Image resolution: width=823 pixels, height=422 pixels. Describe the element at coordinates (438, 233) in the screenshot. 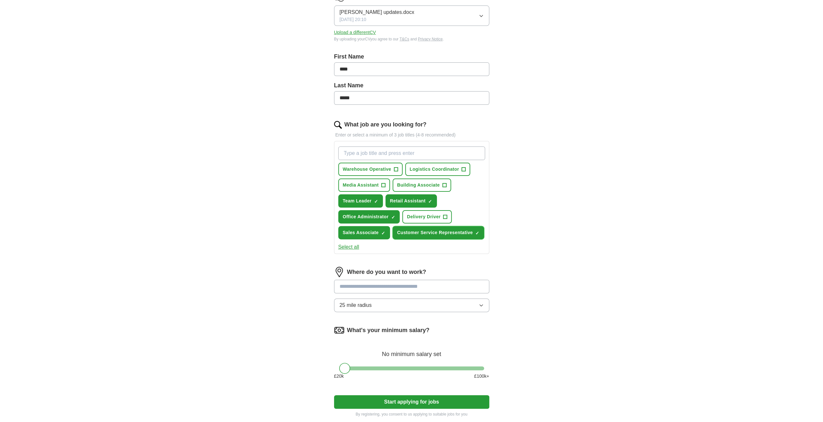

I see `button: Customer Service Representative✓` at that location.